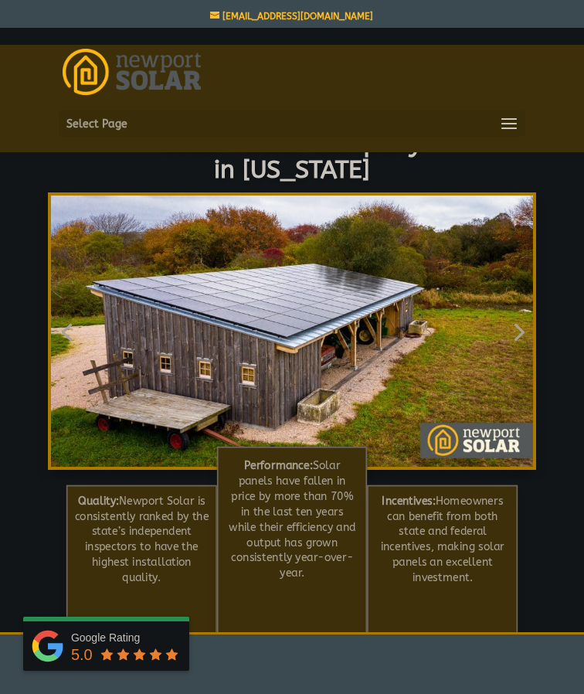 The width and height of the screenshot is (584, 694). I want to click on a: 2, so click(285, 447).